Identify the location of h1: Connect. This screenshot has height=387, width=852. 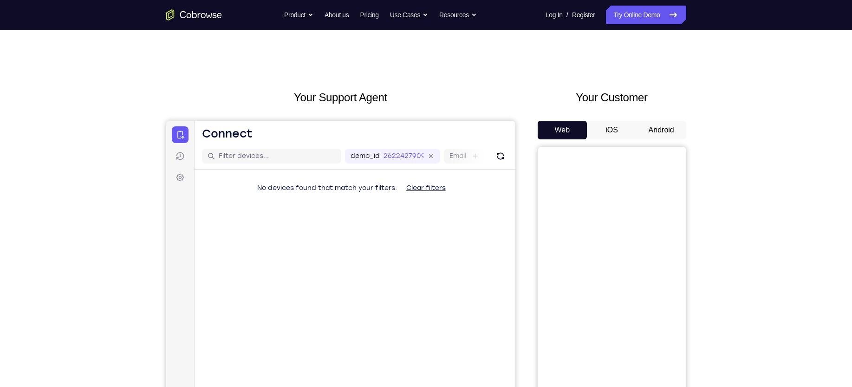
(61, 13).